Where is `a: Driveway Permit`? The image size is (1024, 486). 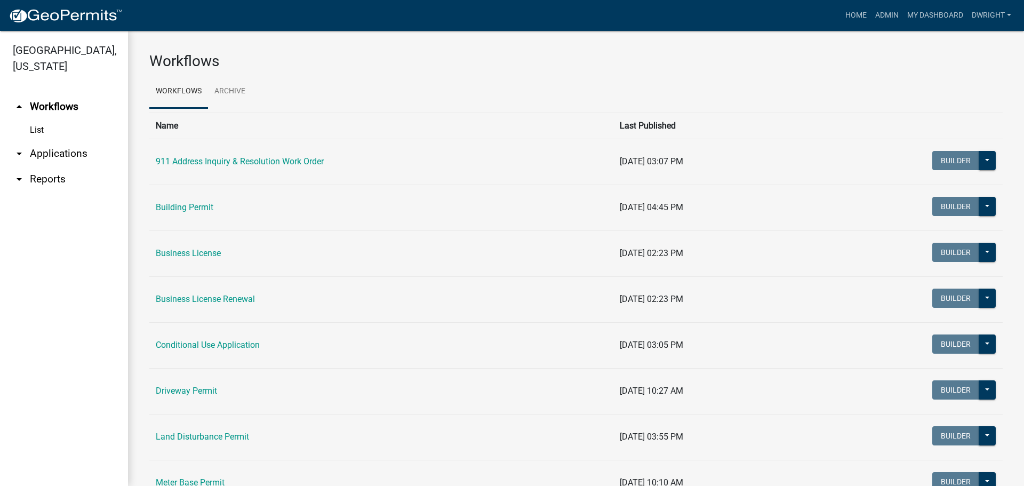 a: Driveway Permit is located at coordinates (186, 391).